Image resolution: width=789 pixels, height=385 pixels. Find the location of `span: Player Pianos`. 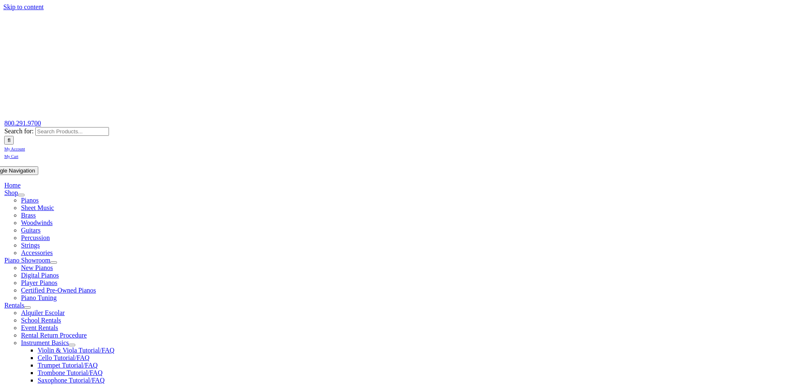

span: Player Pianos is located at coordinates (39, 282).